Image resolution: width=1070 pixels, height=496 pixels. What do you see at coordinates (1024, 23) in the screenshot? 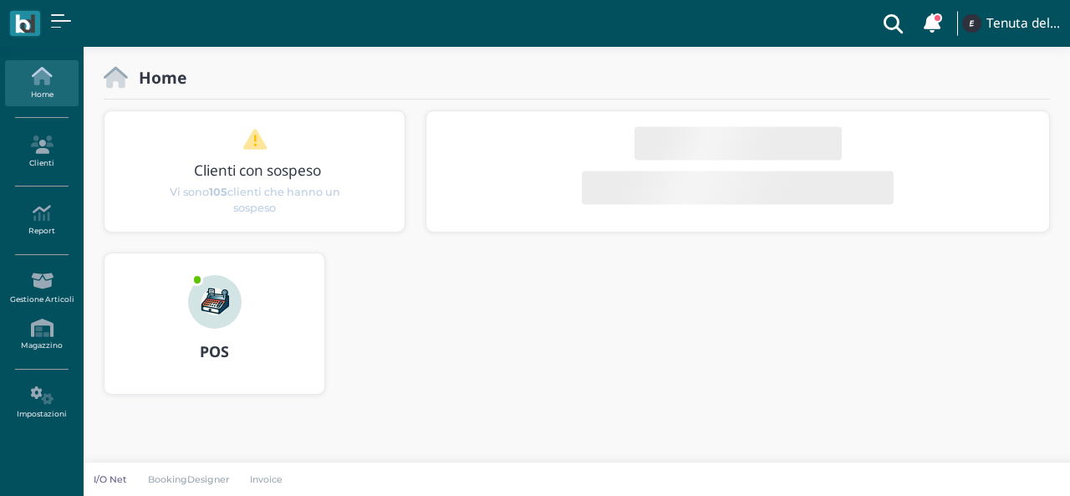
I see `h4: Tenuta del Barco` at bounding box center [1024, 23].